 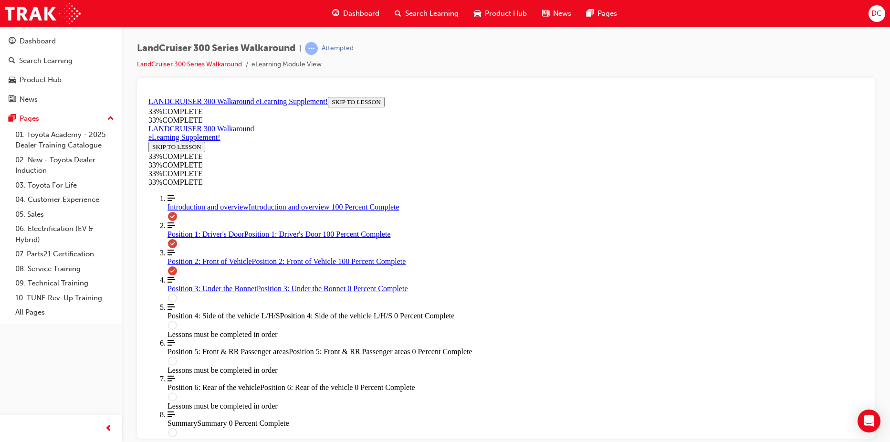 What do you see at coordinates (179, 114) in the screenshot?
I see `span: Introduction and overview 100 Percent Complete` at bounding box center [179, 114].